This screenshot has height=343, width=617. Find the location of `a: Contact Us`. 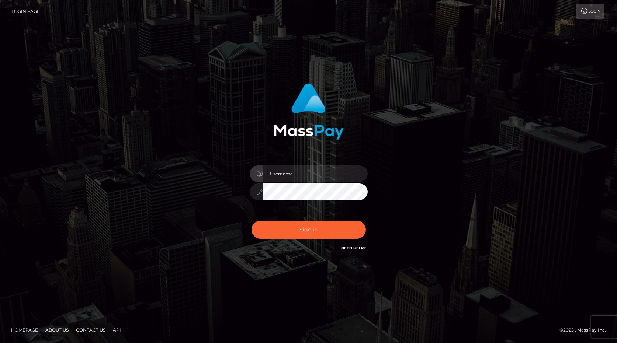

a: Contact Us is located at coordinates (91, 330).